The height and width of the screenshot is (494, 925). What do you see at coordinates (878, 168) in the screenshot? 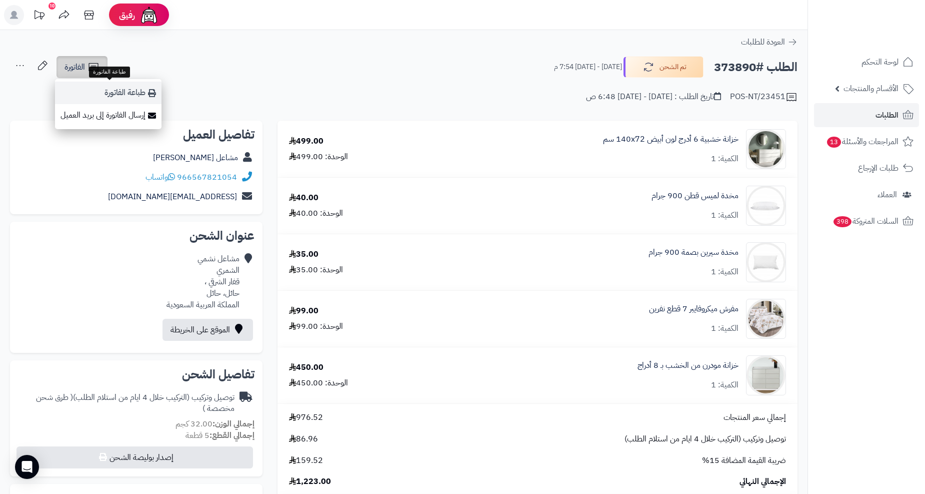
I see `span: طلبات الإرجاع` at bounding box center [878, 168].